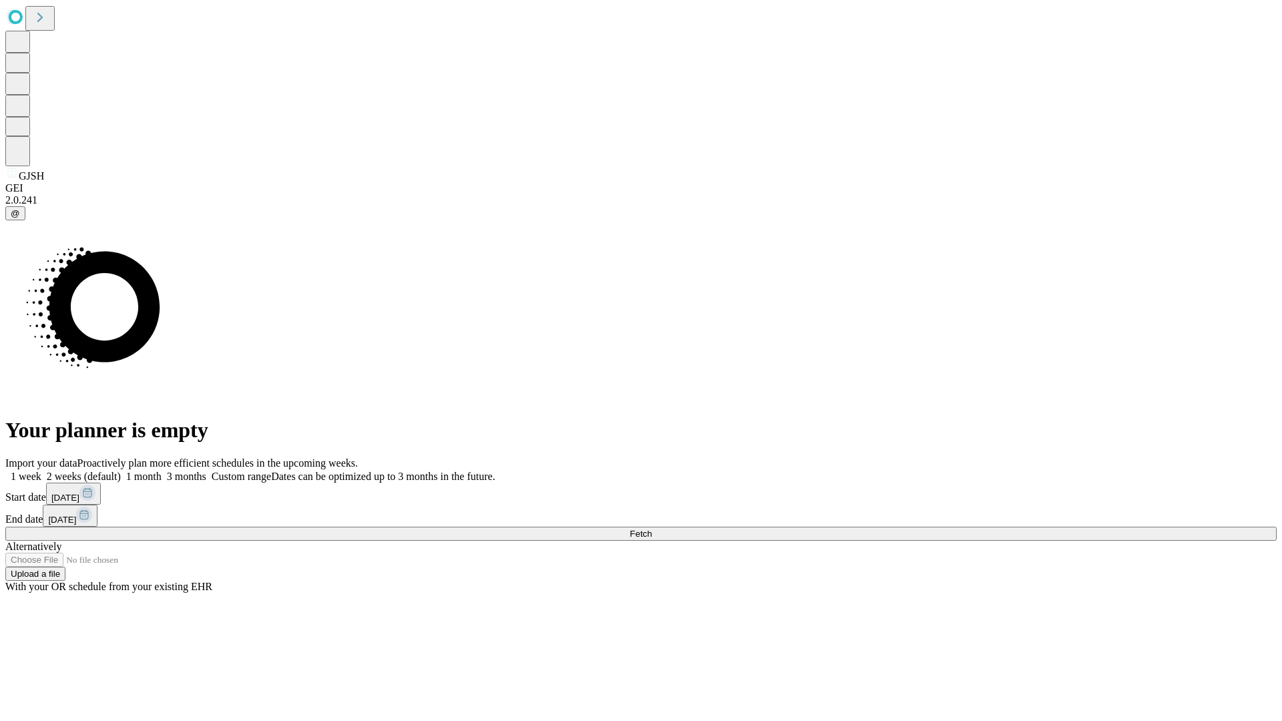  Describe the element at coordinates (26, 476) in the screenshot. I see `span: 1 week` at that location.